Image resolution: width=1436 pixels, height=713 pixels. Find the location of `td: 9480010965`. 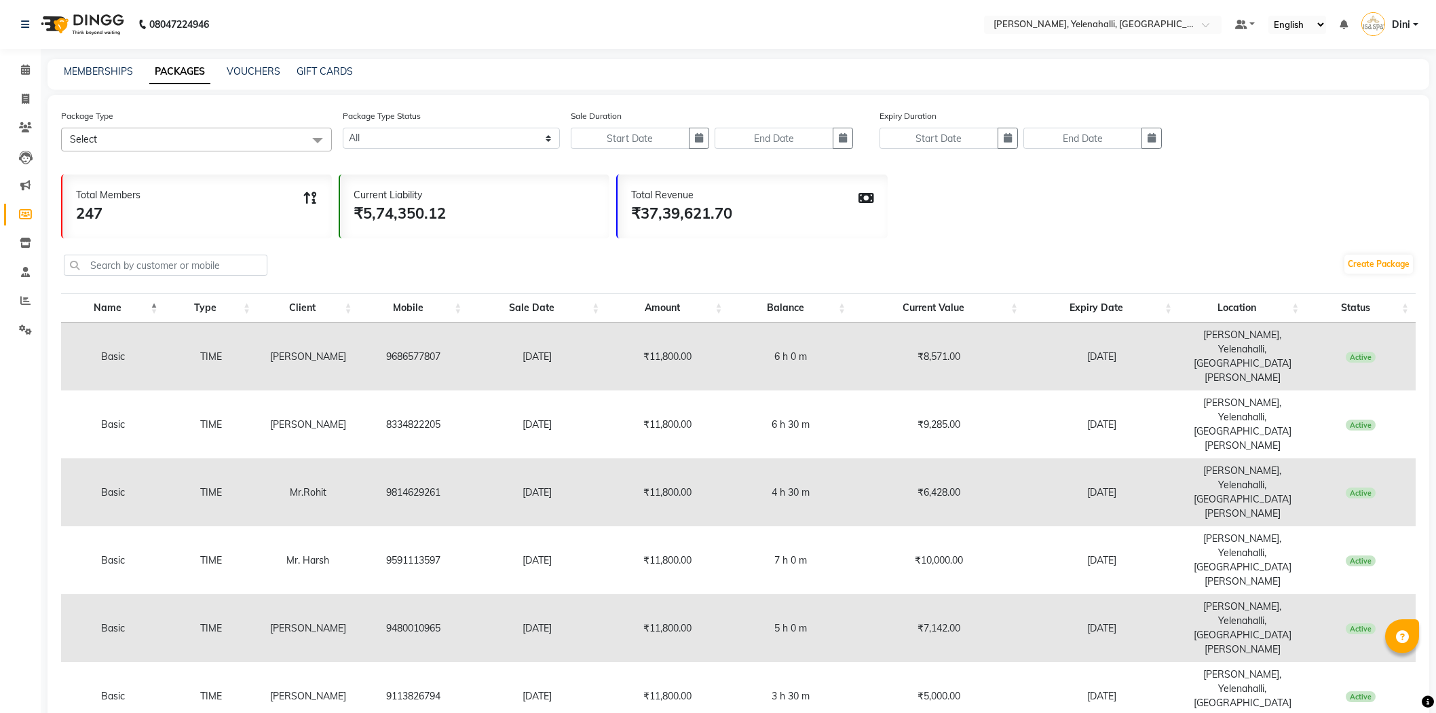

td: 9480010965 is located at coordinates (414, 628).